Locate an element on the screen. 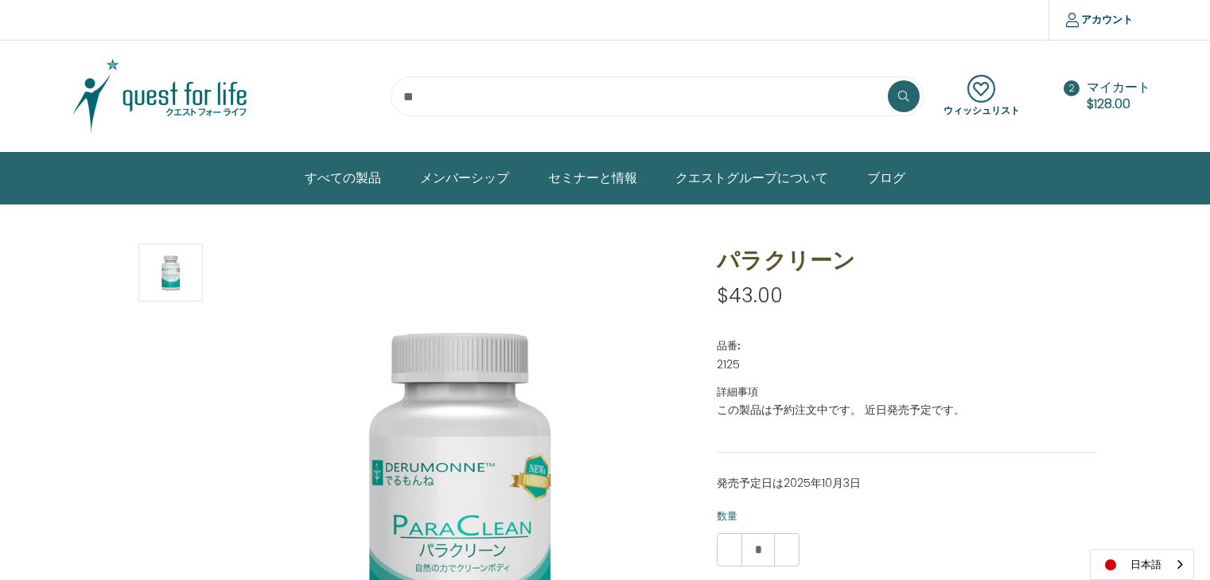 The width and height of the screenshot is (1210, 580). span: $128.00 is located at coordinates (1108, 103).